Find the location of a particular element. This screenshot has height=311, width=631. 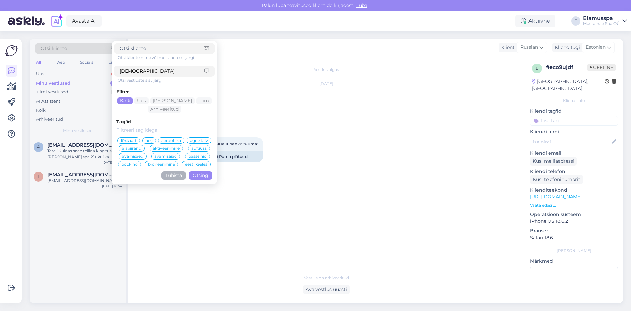

div: AI Assistent is located at coordinates (48, 101).